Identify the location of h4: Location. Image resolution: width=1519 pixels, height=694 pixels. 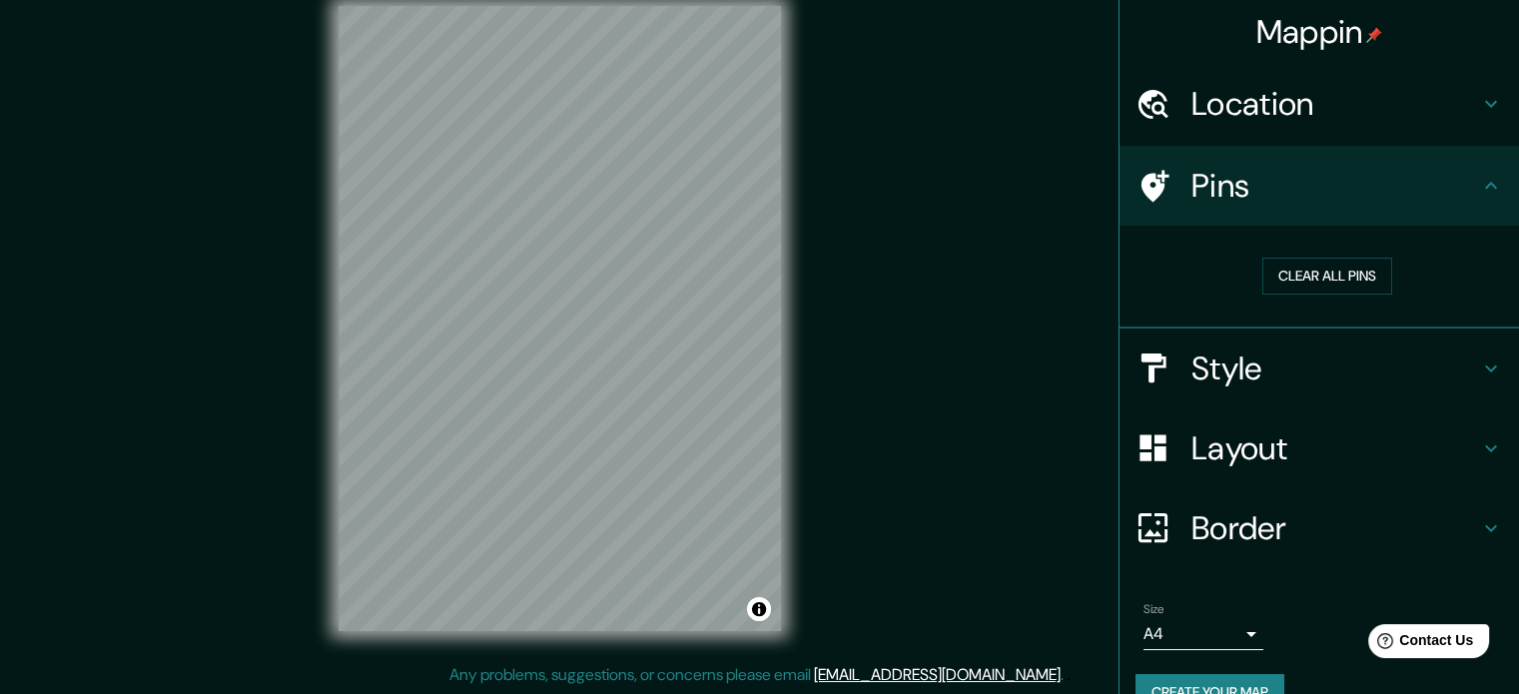
(1335, 104).